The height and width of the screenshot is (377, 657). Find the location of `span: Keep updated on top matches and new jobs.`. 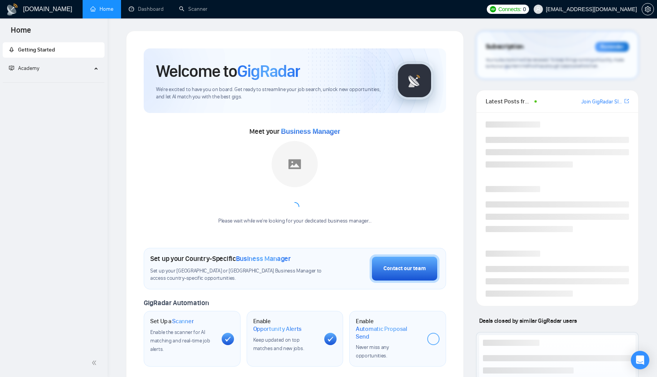

span: Keep updated on top matches and new jobs. is located at coordinates (279, 344).